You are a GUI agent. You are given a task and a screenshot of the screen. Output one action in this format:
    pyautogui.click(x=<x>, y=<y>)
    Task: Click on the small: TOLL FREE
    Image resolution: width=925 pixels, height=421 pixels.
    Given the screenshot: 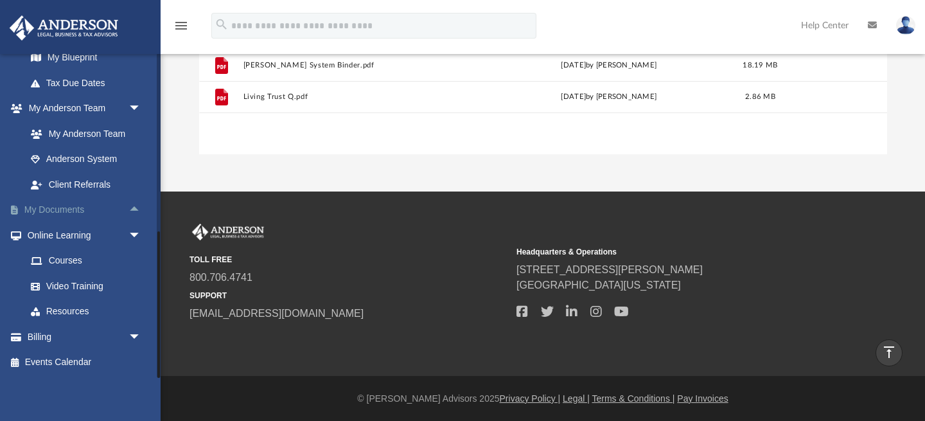 What is the action you would take?
    pyautogui.click(x=348, y=259)
    